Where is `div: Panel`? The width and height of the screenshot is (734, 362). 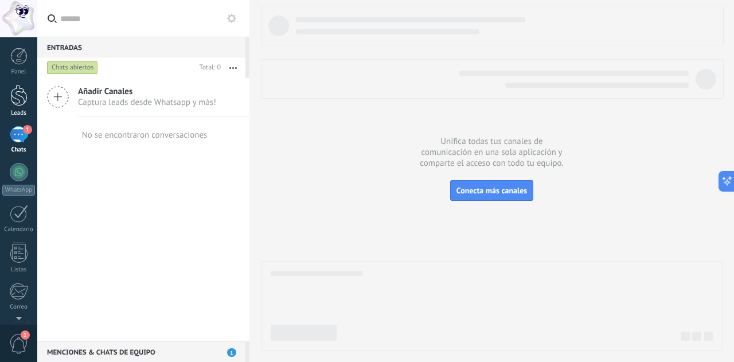
div: Panel is located at coordinates (19, 72).